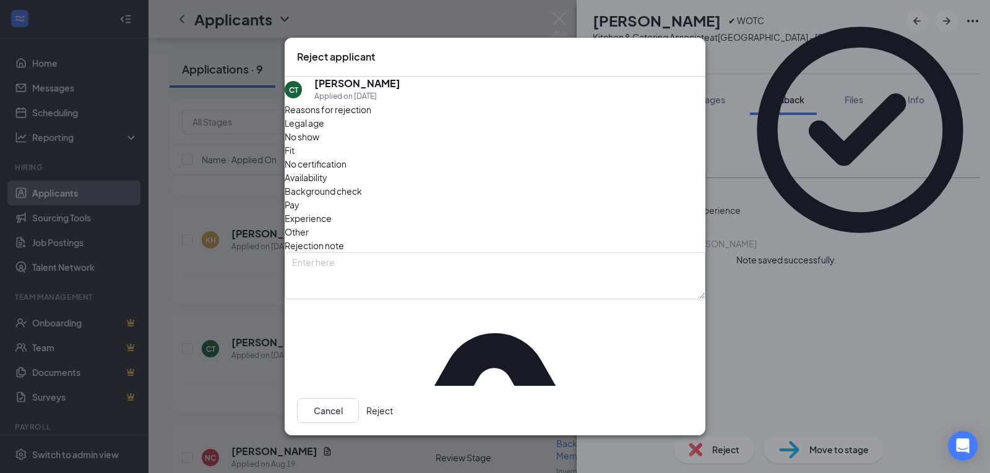  What do you see at coordinates (296, 232) in the screenshot?
I see `span: Other` at bounding box center [296, 232].